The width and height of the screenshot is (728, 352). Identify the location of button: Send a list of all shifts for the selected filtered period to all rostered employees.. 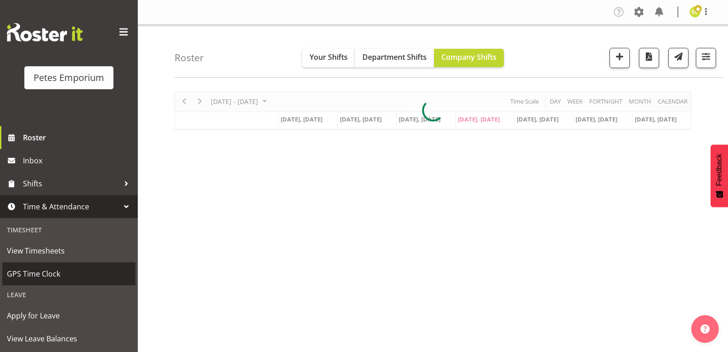
(679, 58).